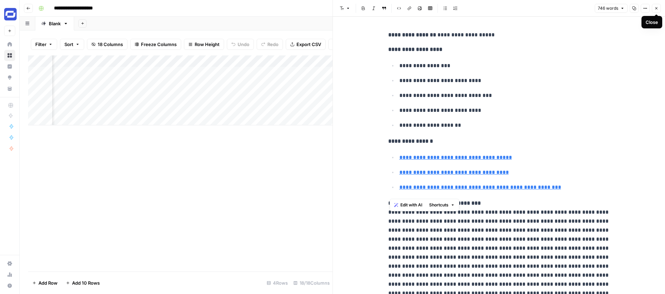 This screenshot has height=294, width=665. What do you see at coordinates (309, 44) in the screenshot?
I see `span: Export CSV` at bounding box center [309, 44].